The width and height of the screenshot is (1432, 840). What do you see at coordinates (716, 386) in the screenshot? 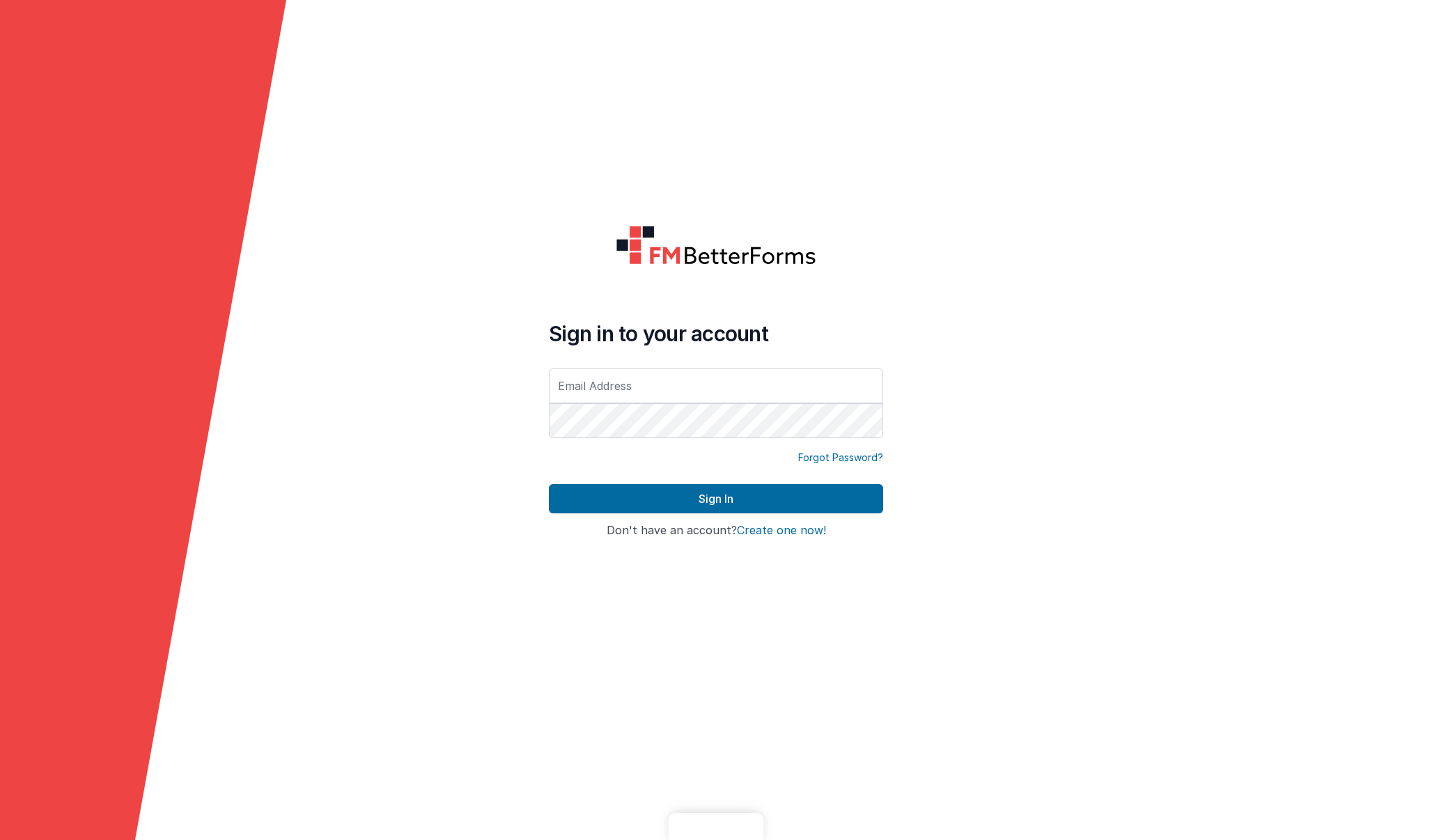
I see `input: Email Address` at bounding box center [716, 386].